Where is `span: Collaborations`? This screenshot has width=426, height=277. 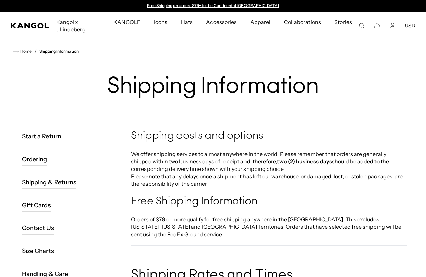 span: Collaborations is located at coordinates (302, 22).